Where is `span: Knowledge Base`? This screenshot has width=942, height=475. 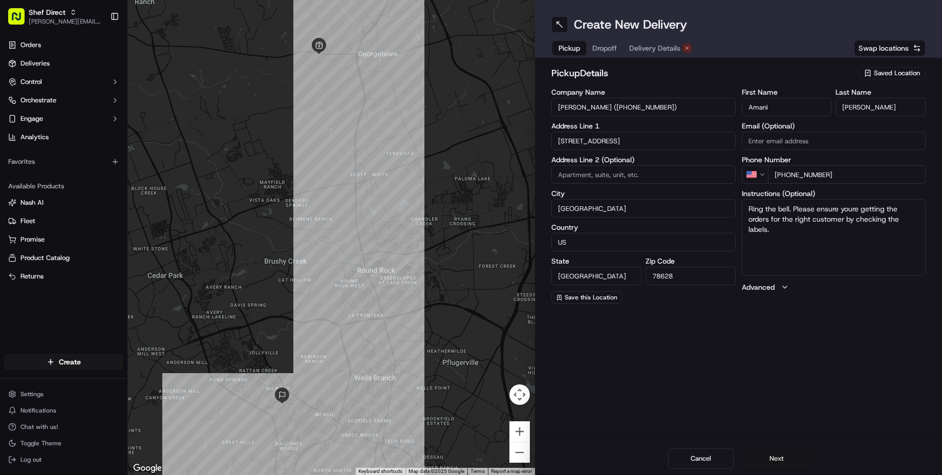 span: Knowledge Base is located at coordinates (49, 249).